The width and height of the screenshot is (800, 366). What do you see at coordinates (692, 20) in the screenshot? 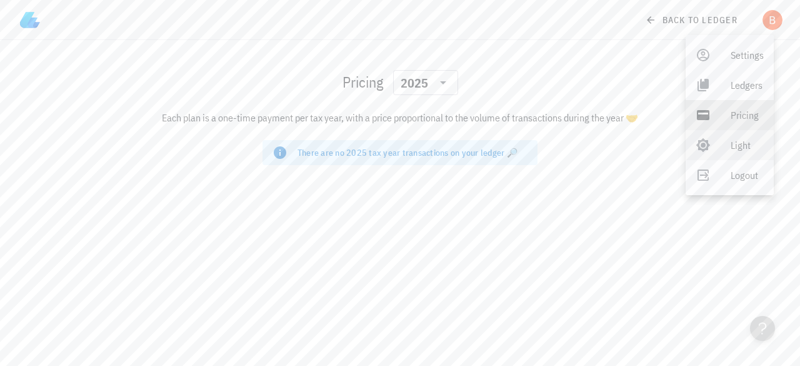
I see `a: back to ledger` at bounding box center [692, 20].